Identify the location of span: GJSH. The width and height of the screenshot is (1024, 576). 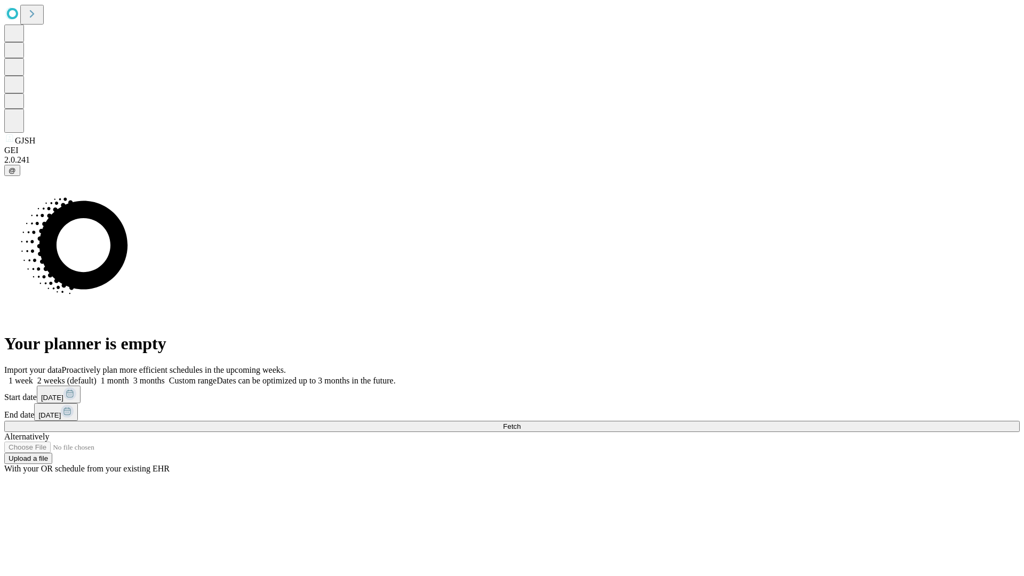
(25, 140).